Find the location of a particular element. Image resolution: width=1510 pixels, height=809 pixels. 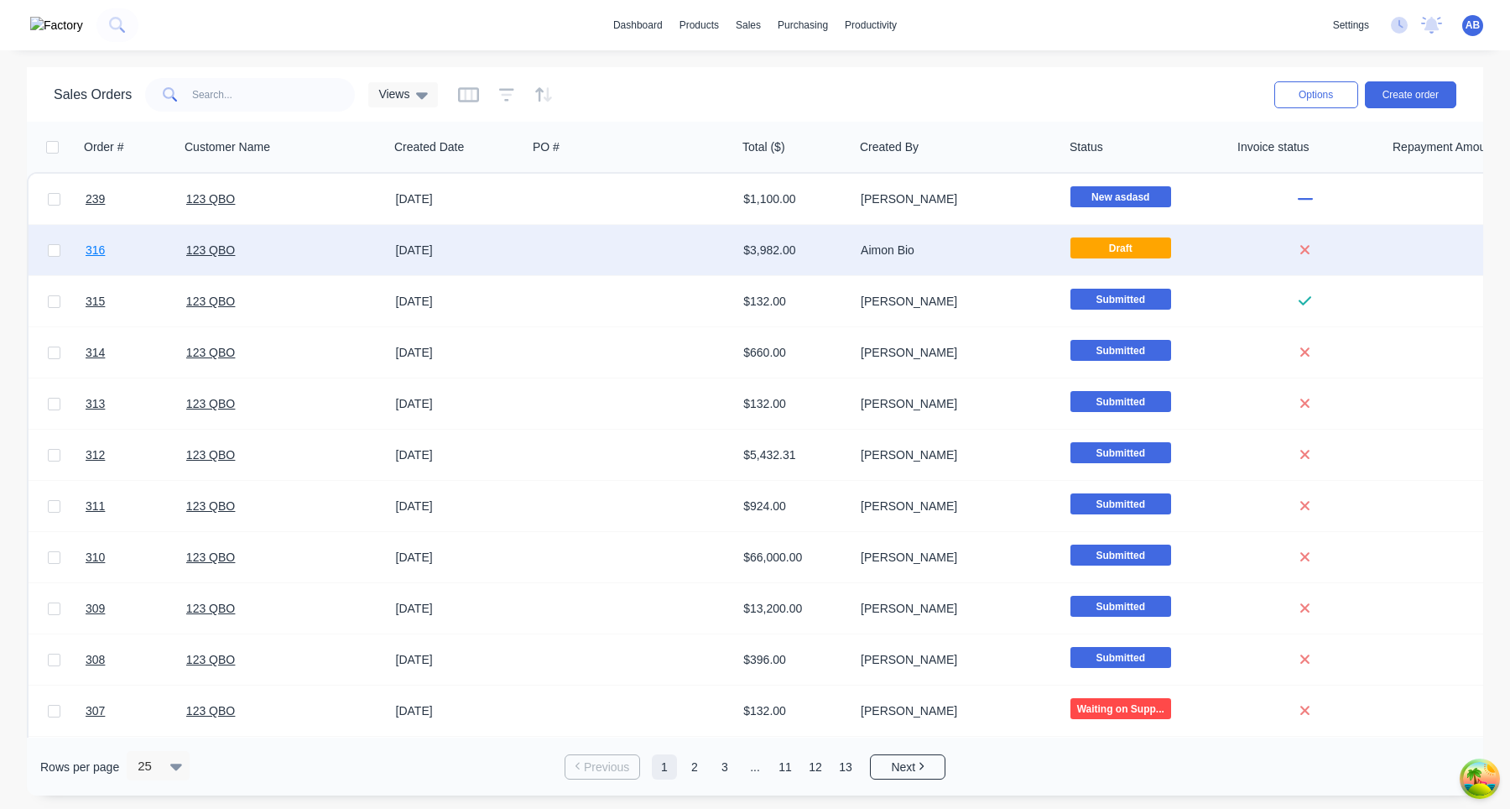

a: 309 is located at coordinates (136, 608).